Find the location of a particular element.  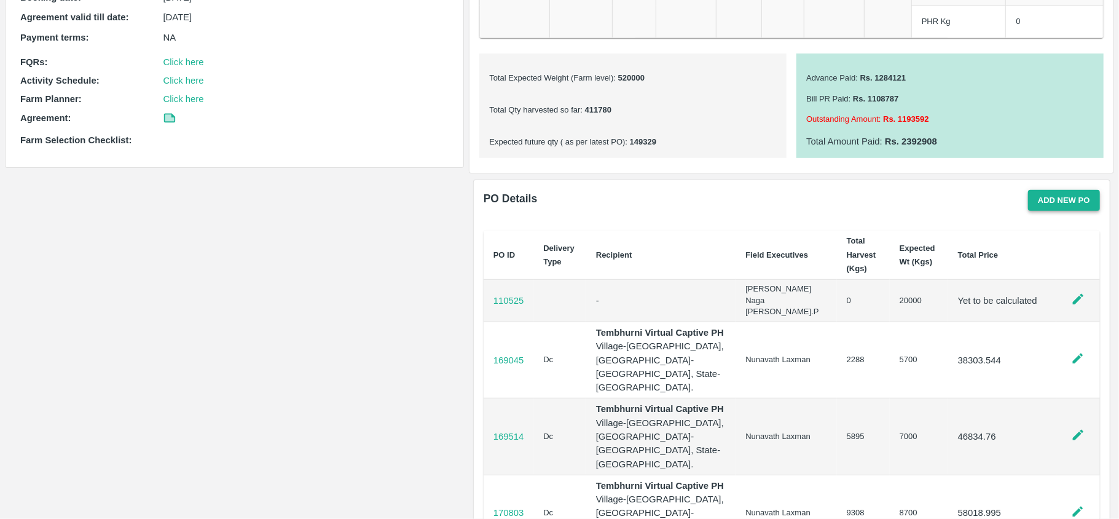

p: NA is located at coordinates (305, 37).